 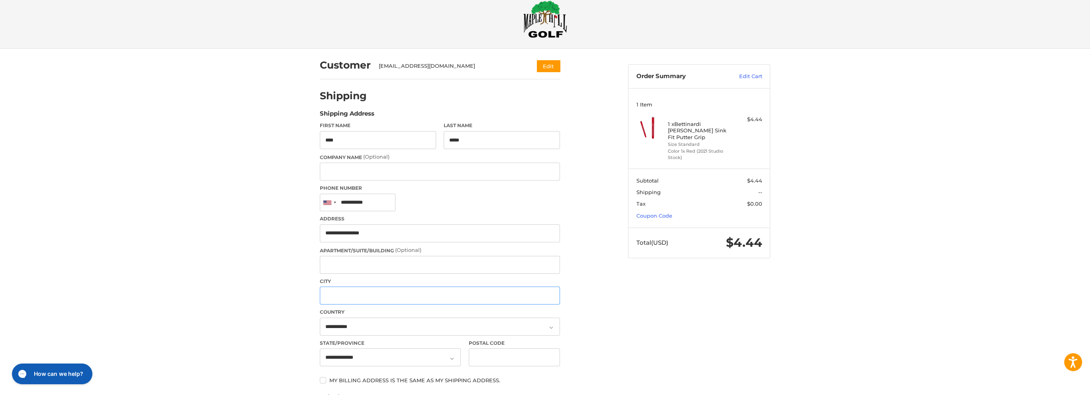 I want to click on label: Phone Number, so click(x=440, y=188).